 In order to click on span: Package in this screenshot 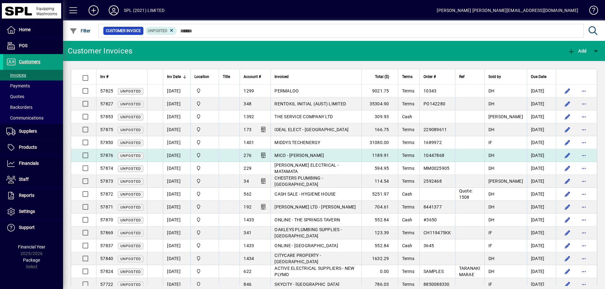, I will do `click(31, 260)`.